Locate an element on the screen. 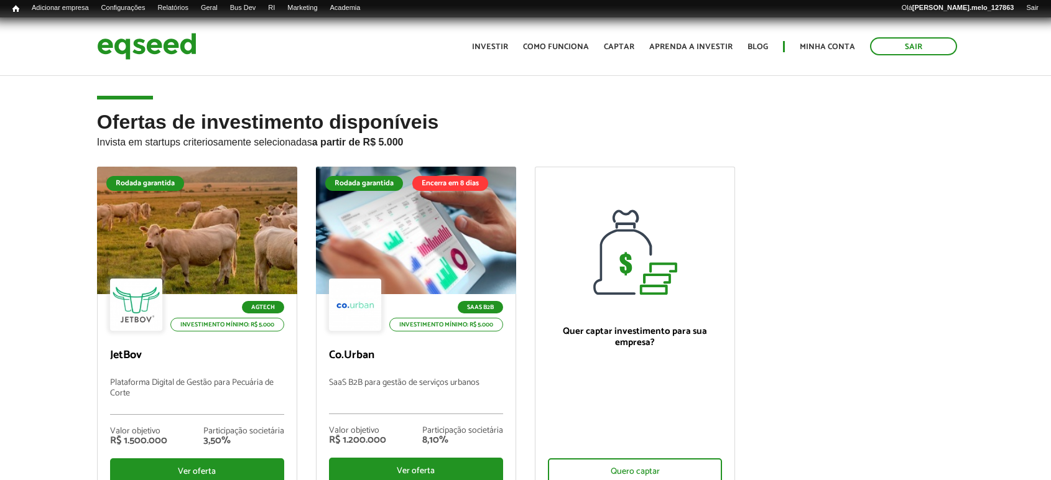 This screenshot has height=480, width=1051. a: Configurações is located at coordinates (123, 8).